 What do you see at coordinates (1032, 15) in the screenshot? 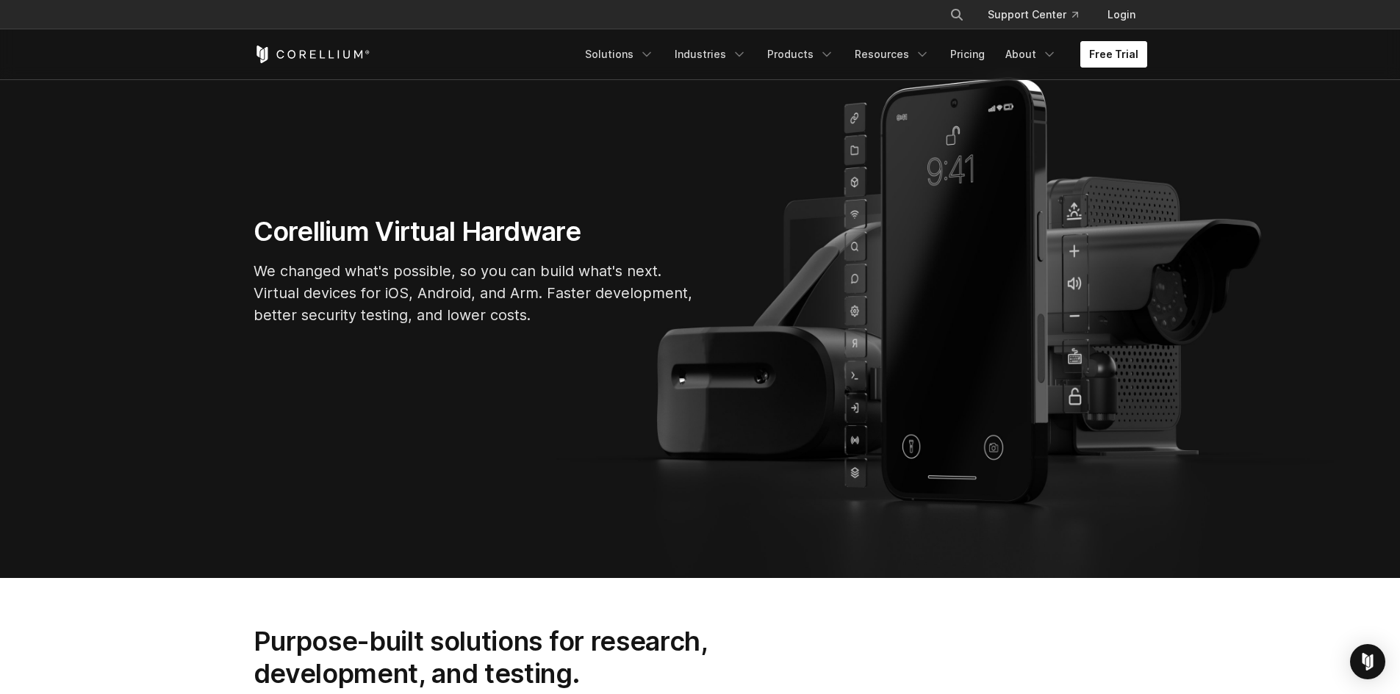
I see `a: Support Center` at bounding box center [1032, 15].